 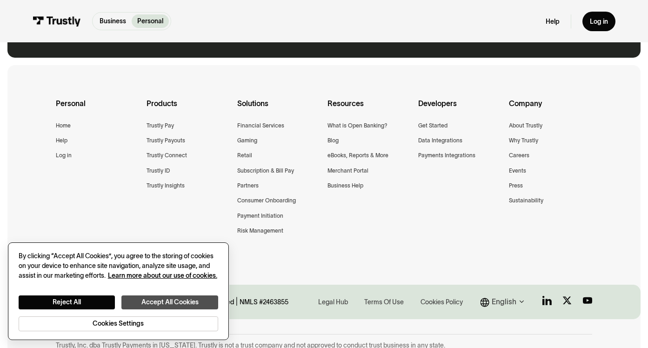 I want to click on div: Careers, so click(x=519, y=155).